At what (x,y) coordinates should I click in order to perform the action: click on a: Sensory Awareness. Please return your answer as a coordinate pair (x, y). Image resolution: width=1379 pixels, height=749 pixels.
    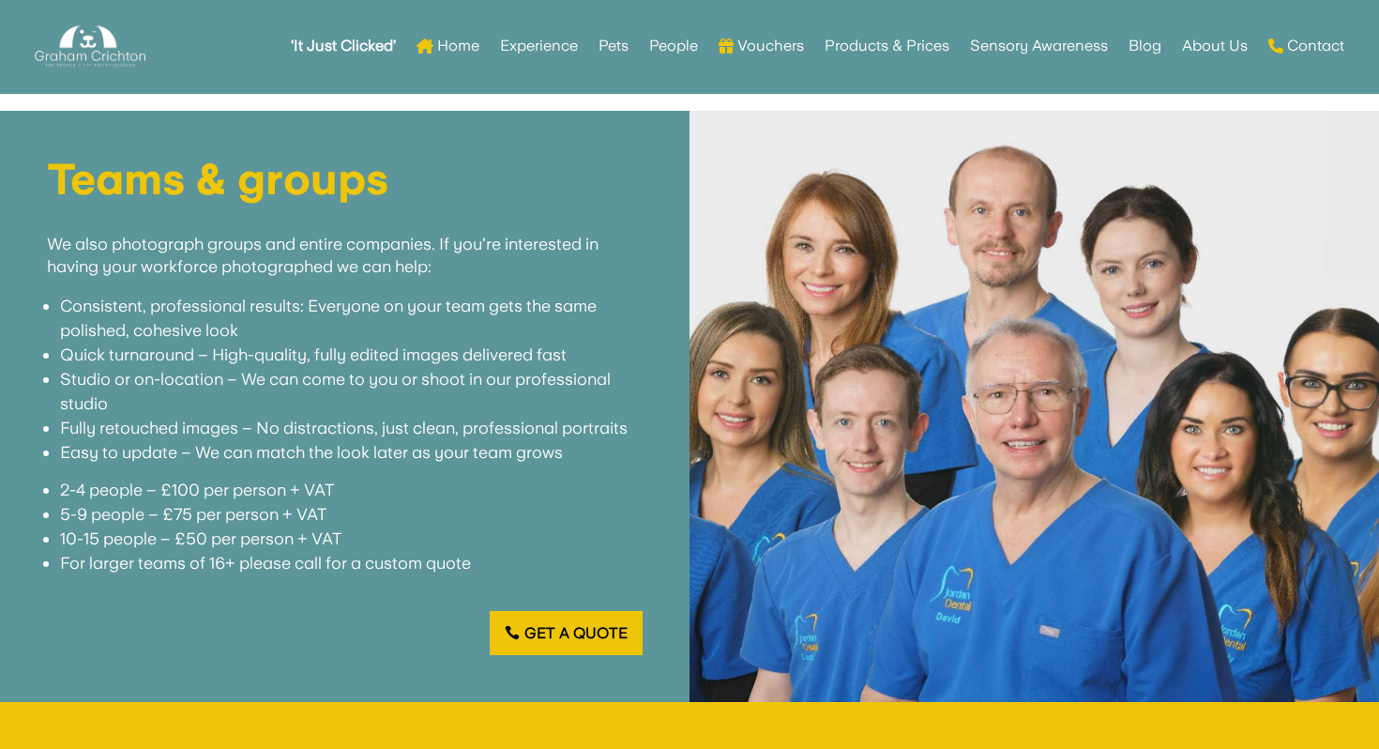
    Looking at the image, I should click on (1039, 46).